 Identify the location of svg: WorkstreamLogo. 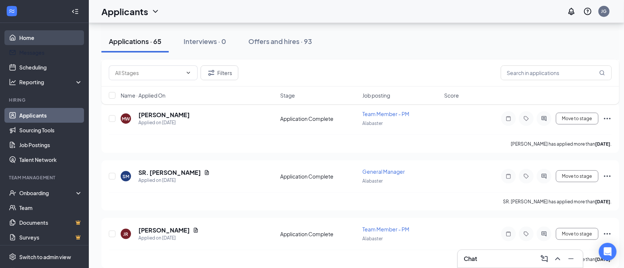
(12, 11).